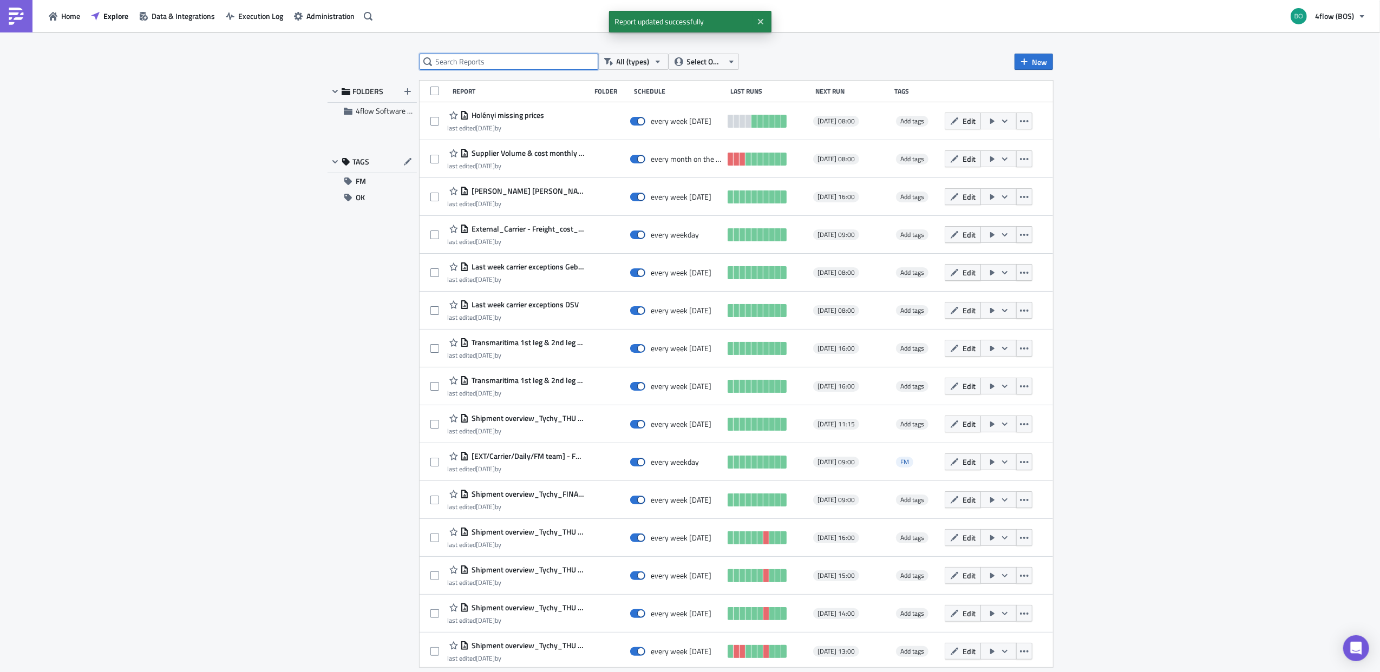 This screenshot has width=1380, height=672. What do you see at coordinates (527, 456) in the screenshot?
I see `span: [EXT/Carrier/Daily/FM team] - FM_container_cost_invoicing_DSV_daily` at bounding box center [527, 456].